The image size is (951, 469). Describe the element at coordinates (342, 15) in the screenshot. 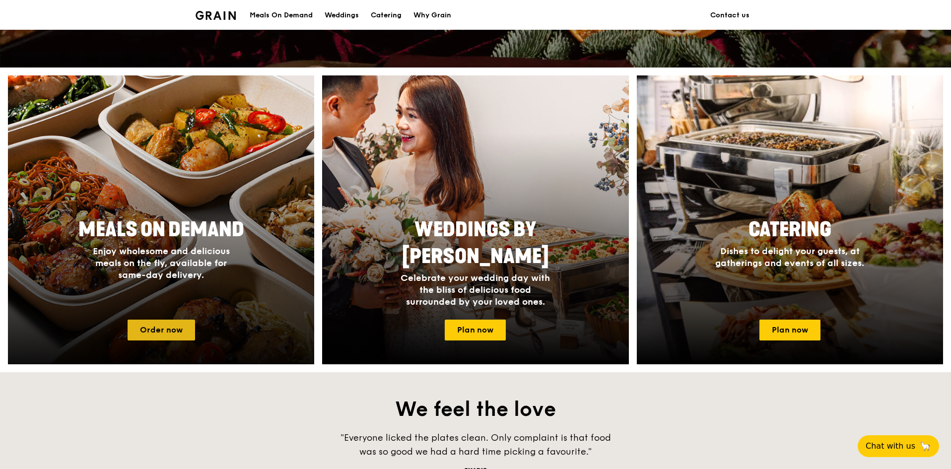

I see `div: Weddings` at that location.